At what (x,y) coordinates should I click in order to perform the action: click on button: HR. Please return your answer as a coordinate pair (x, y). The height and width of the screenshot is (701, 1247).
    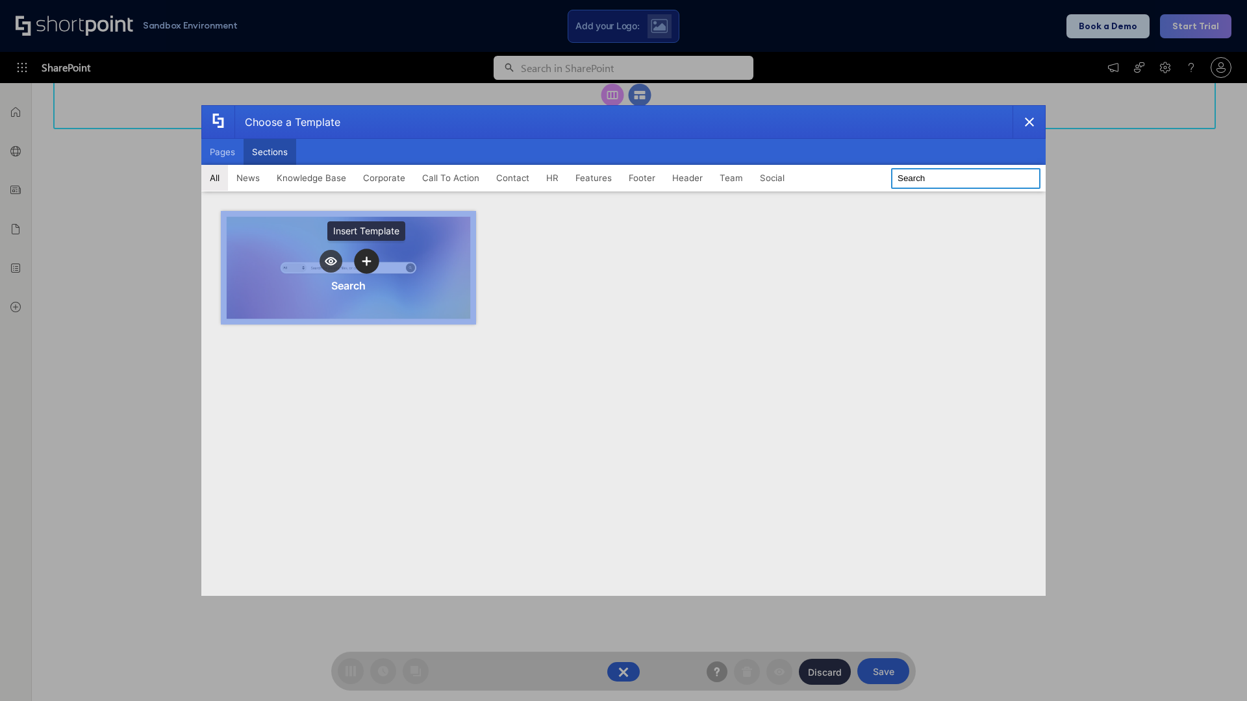
    Looking at the image, I should click on (552, 178).